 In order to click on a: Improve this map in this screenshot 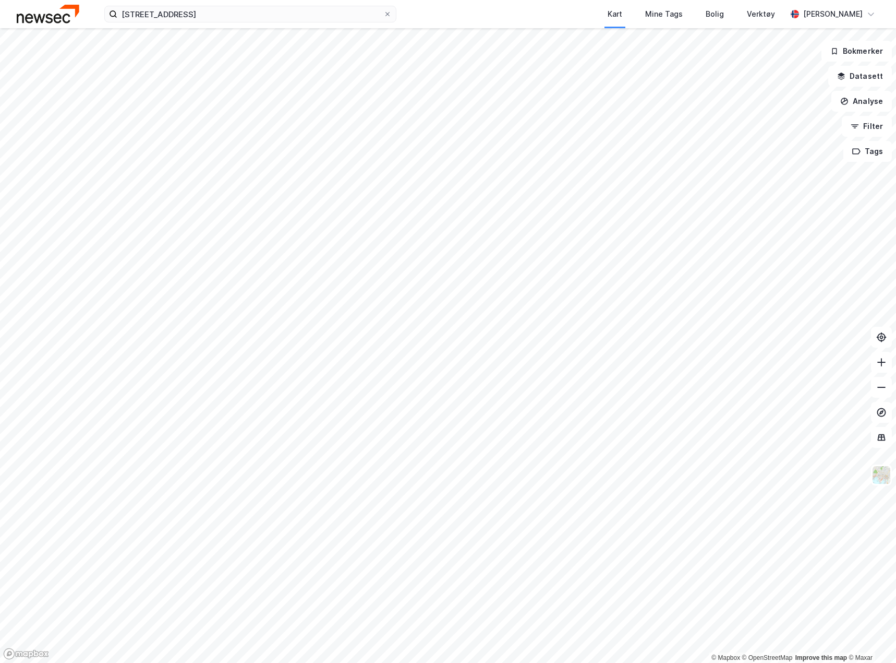, I will do `click(821, 657)`.